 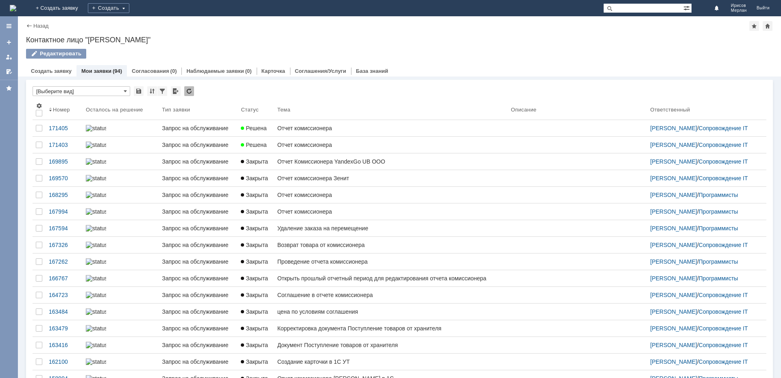 What do you see at coordinates (64, 311) in the screenshot?
I see `div: 163484` at bounding box center [64, 311].